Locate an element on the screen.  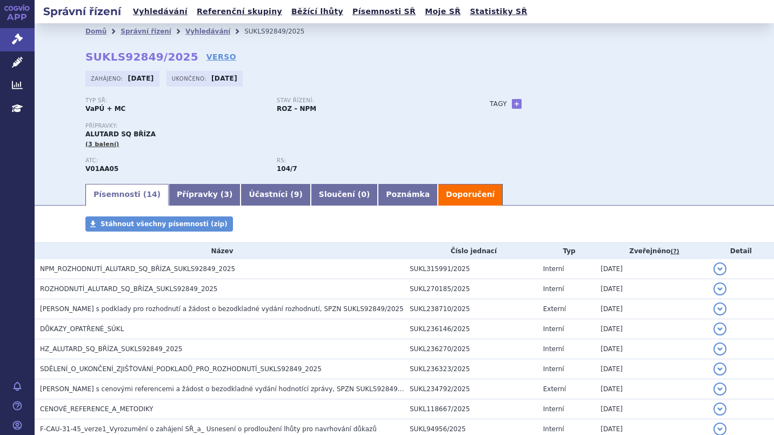
a: Písemnosti SŘ is located at coordinates (384, 11).